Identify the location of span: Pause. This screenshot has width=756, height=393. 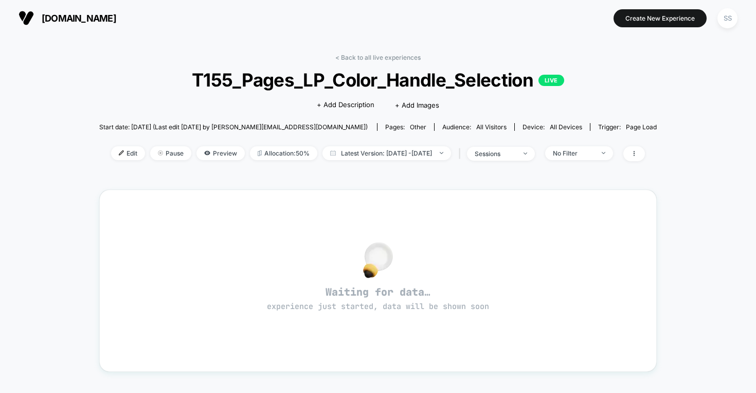
(171, 153).